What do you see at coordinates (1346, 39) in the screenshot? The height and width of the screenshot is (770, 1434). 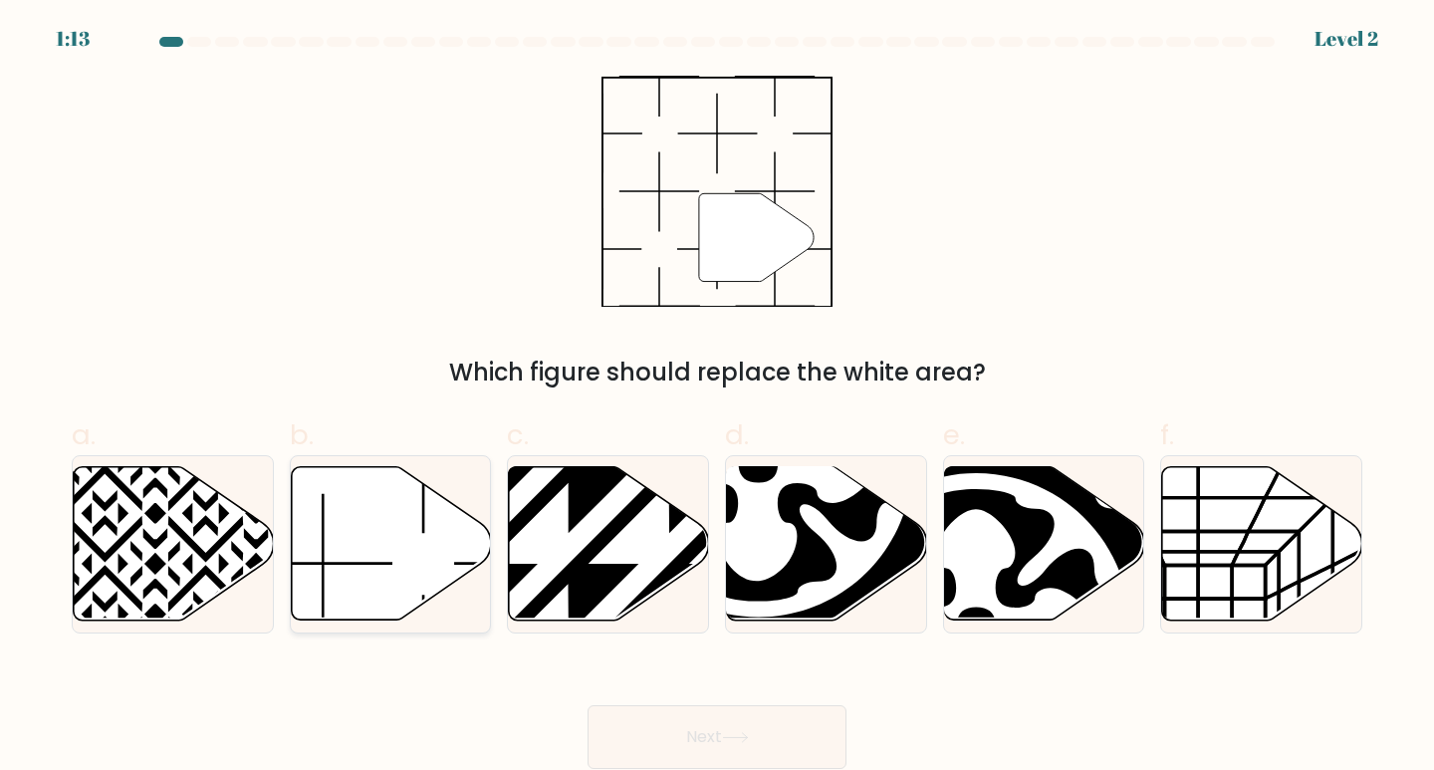 I see `div: Level 2` at bounding box center [1346, 39].